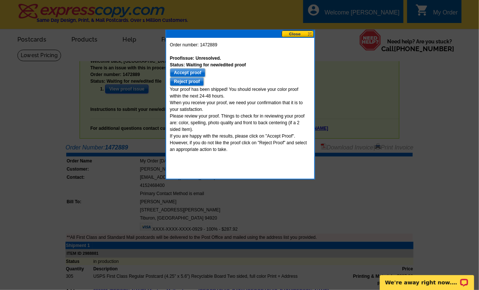 This screenshot has height=290, width=479. I want to click on input: Accept proof, so click(188, 73).